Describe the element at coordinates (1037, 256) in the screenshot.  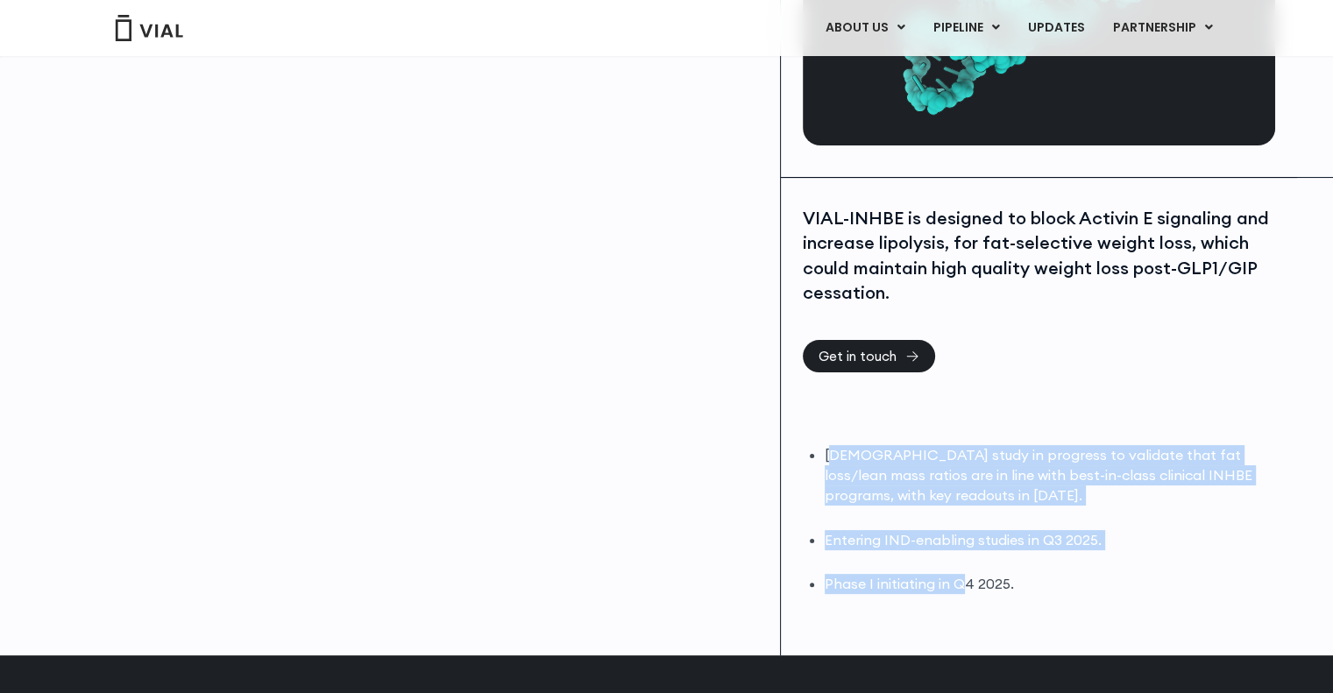
I see `div: VIAL-INHBE is designed to block Activin E signaling and increase lipolysis, for fat-selective wei...` at that location.